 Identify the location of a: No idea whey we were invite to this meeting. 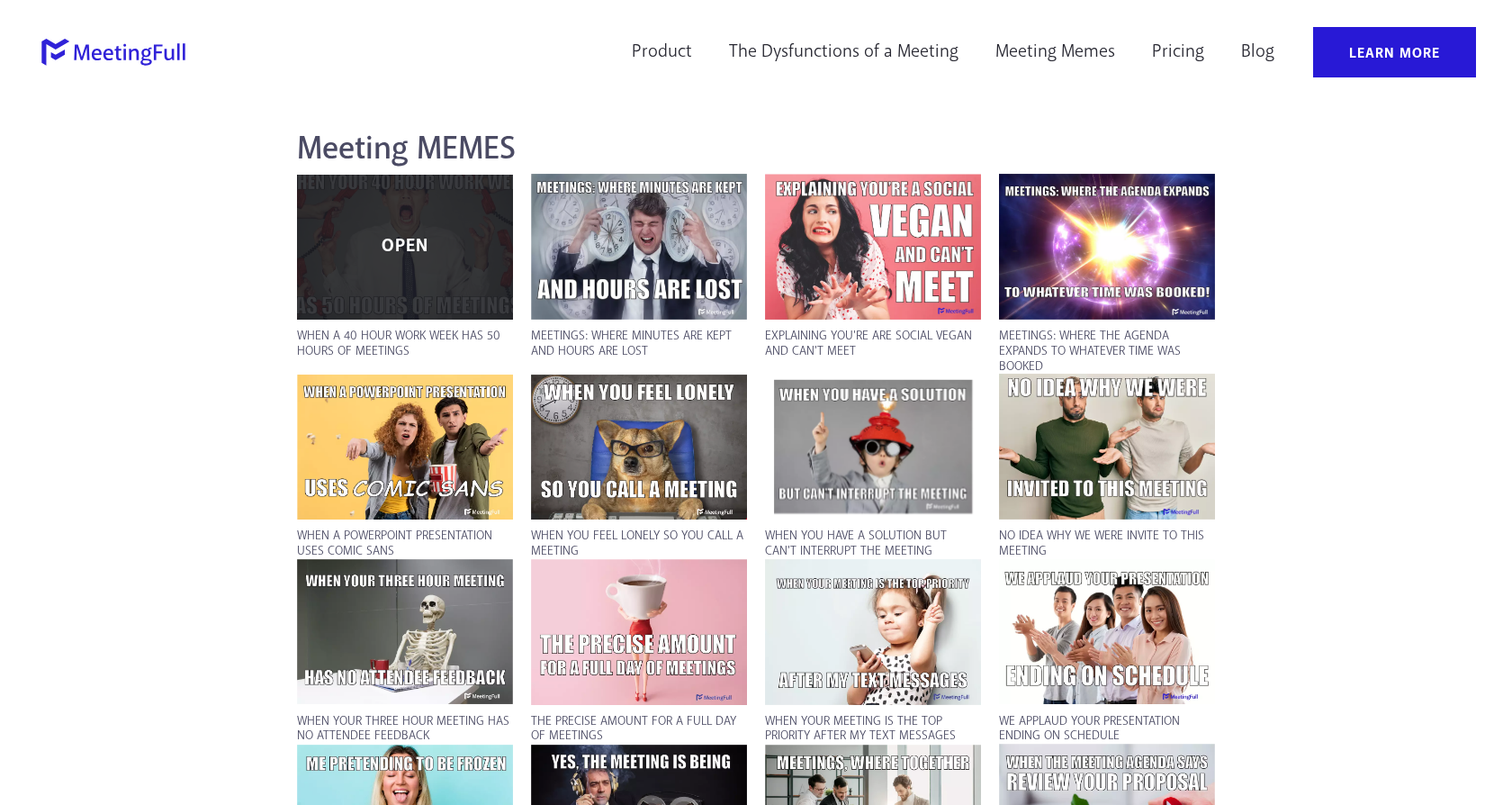
(1107, 446).